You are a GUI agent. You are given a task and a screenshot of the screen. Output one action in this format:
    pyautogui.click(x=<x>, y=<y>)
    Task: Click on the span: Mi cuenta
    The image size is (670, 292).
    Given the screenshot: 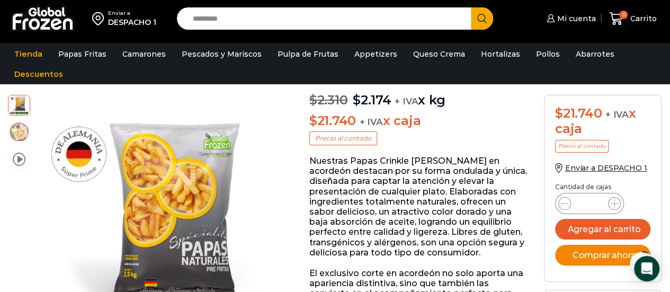 What is the action you would take?
    pyautogui.click(x=575, y=19)
    